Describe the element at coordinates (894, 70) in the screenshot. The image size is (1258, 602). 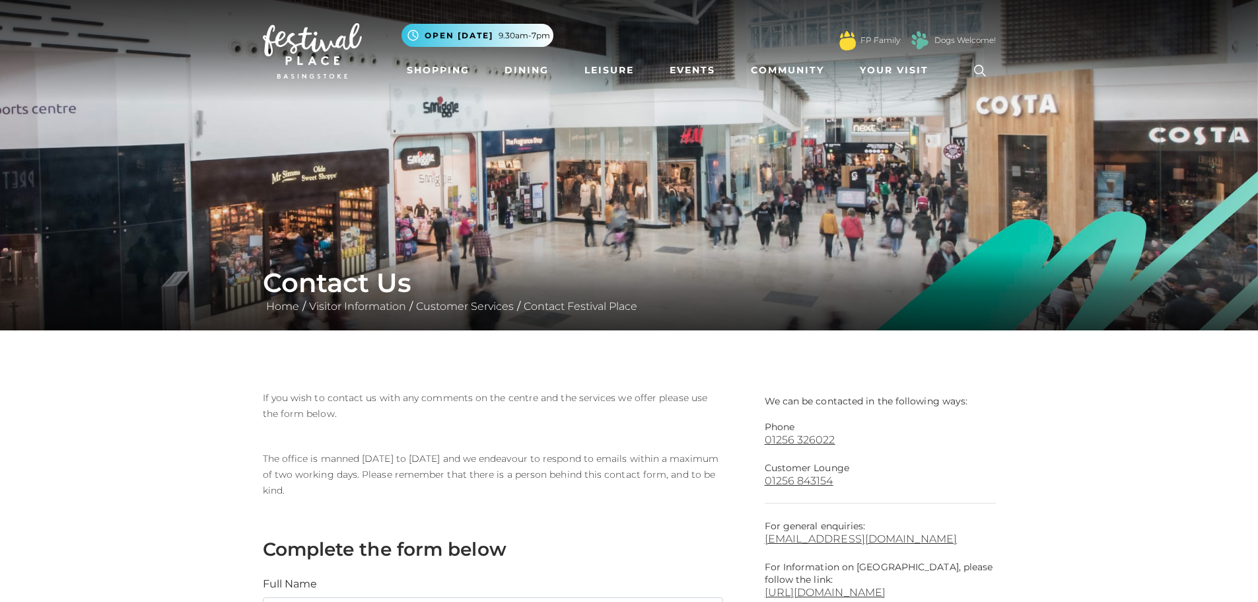
I see `span: Your Visit` at that location.